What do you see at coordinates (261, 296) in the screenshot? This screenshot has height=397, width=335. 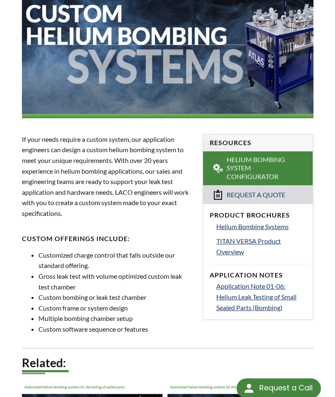 I see `a: Application Note 01-06: Helium Leak Testing of Small Sealed Parts (Bombing)` at bounding box center [261, 296].